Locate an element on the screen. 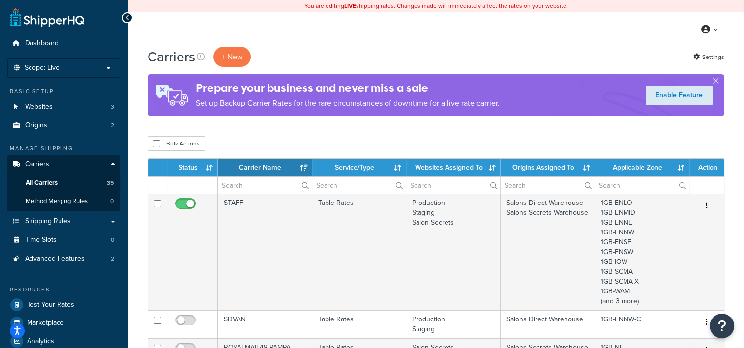  div: Basic Setup is located at coordinates (64, 91).